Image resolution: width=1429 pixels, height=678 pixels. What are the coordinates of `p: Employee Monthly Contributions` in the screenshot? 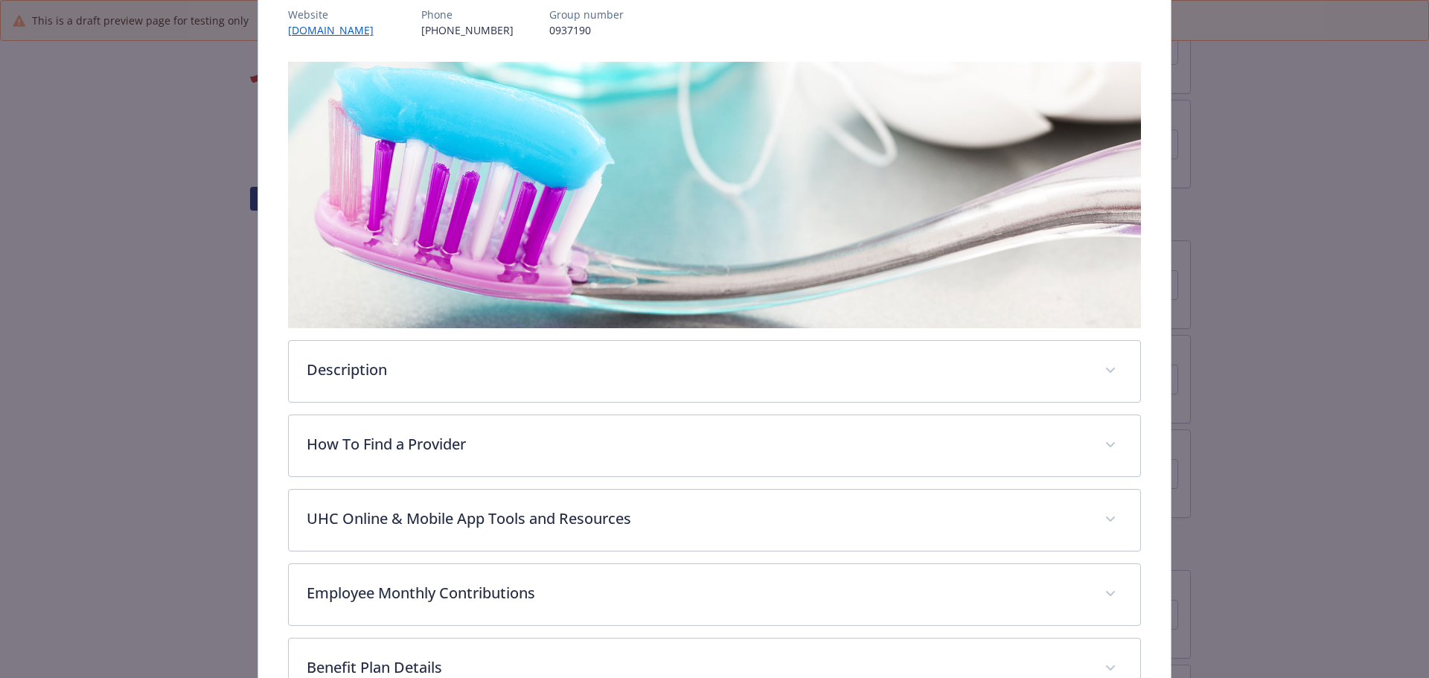 It's located at (696, 593).